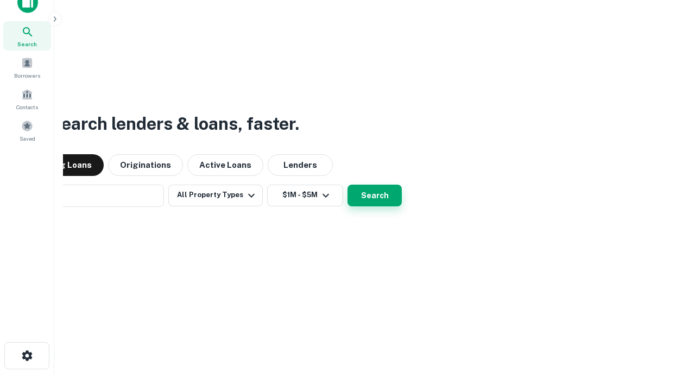  Describe the element at coordinates (27, 130) in the screenshot. I see `a: Saved` at that location.